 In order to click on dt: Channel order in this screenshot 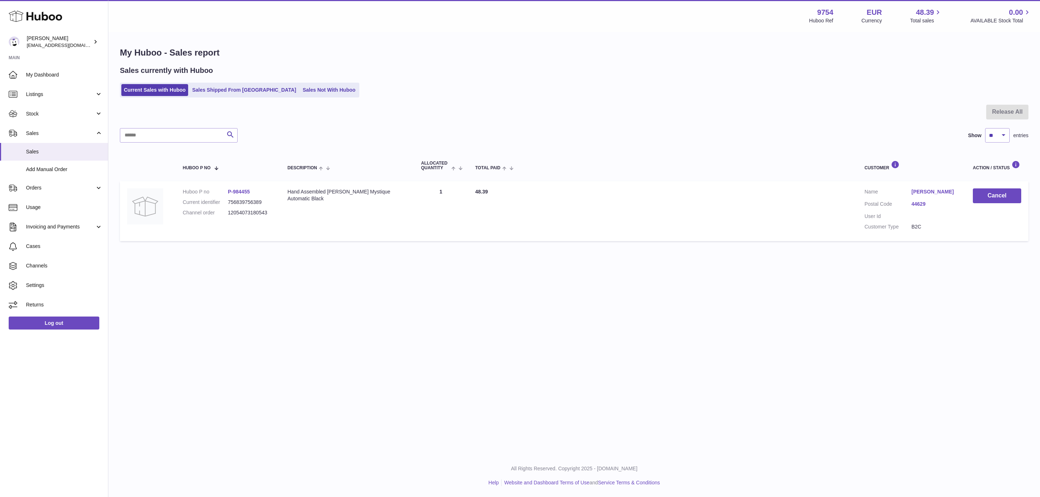, I will do `click(205, 213)`.